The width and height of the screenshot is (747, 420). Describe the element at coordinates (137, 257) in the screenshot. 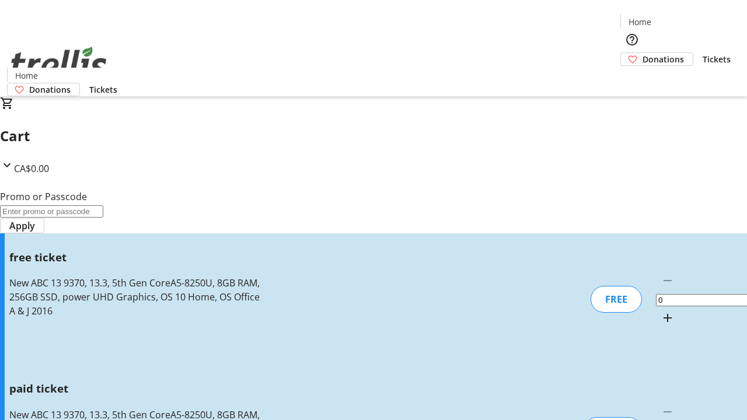

I see `h3: free ticket` at that location.